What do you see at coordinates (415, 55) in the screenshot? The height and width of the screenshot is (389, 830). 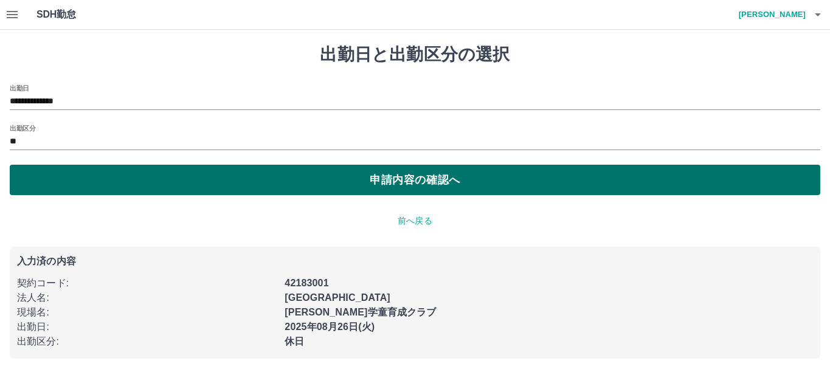 I see `h1: 出勤日と出勤区分の選択` at bounding box center [415, 55].